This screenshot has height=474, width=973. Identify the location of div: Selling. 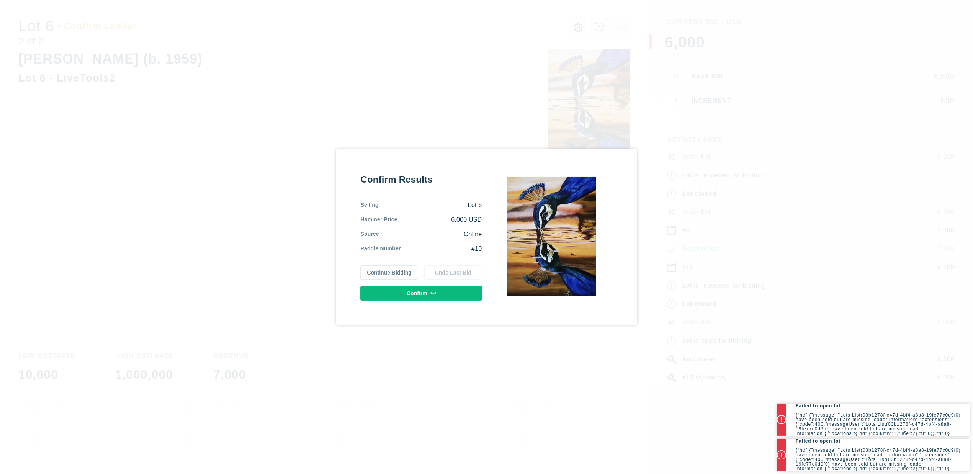
(369, 205).